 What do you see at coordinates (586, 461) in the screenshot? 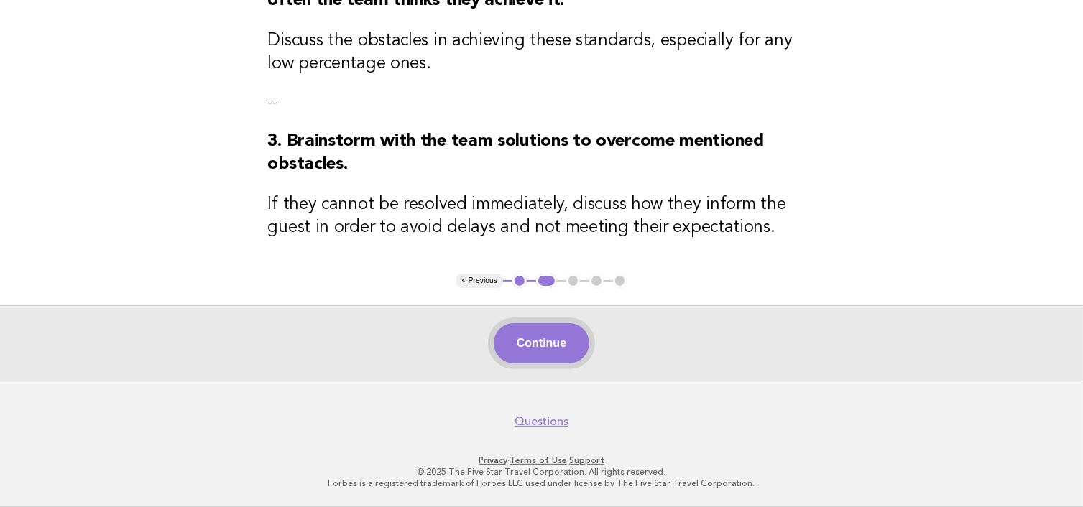
I see `a: Support` at bounding box center [586, 461].